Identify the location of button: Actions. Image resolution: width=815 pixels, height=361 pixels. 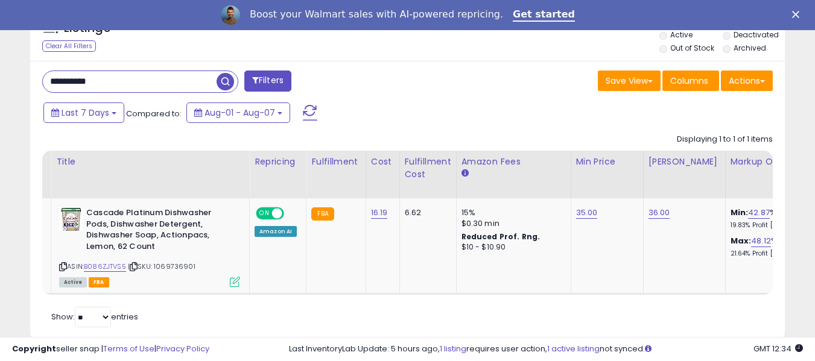
(747, 81).